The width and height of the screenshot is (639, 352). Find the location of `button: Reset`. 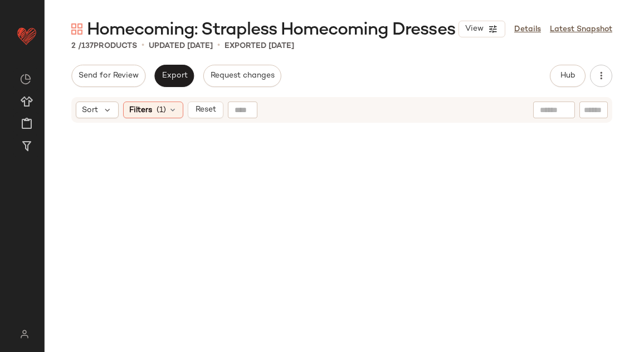

button: Reset is located at coordinates (206, 110).